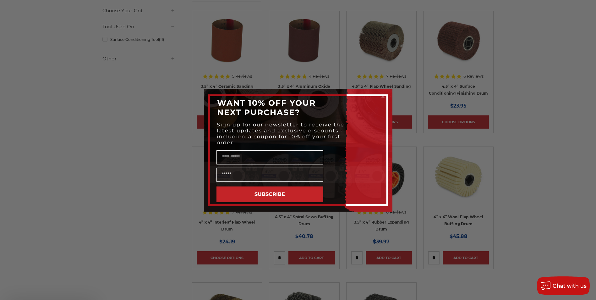 The height and width of the screenshot is (300, 596). What do you see at coordinates (563, 286) in the screenshot?
I see `button: Chat with us` at bounding box center [563, 286].